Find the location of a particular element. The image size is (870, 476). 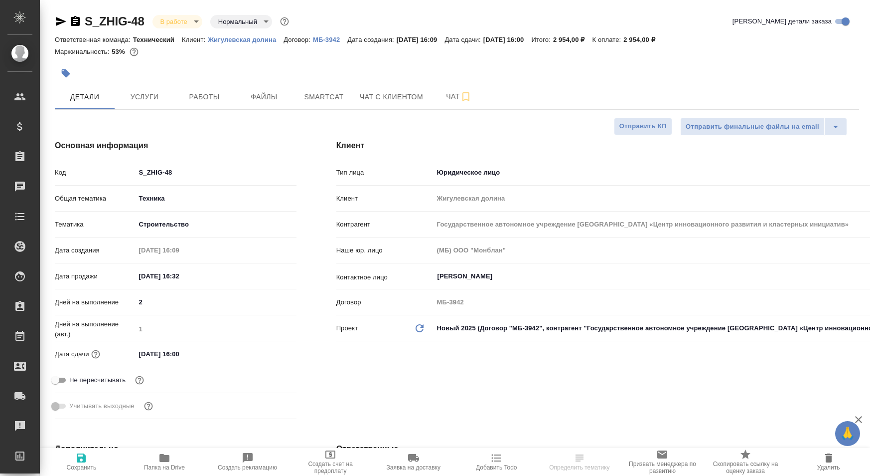

span: Чат is located at coordinates (459, 96).